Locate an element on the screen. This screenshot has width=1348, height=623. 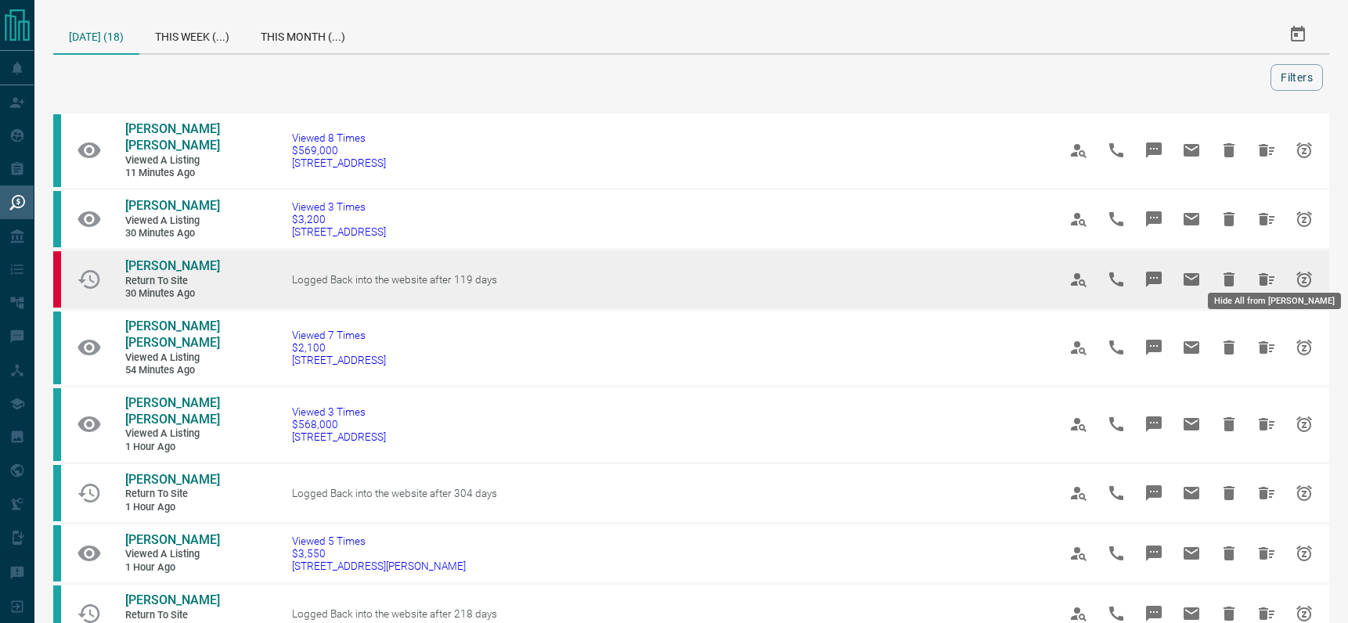
button: Filters is located at coordinates (1296, 78).